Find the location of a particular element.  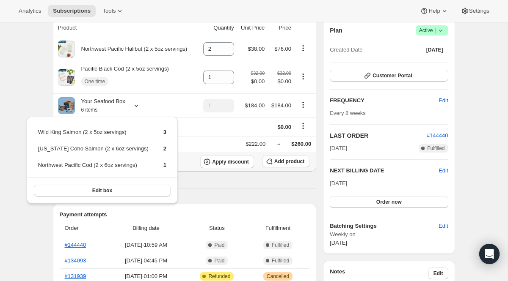

div: Your Seafood Box is located at coordinates (100, 106).